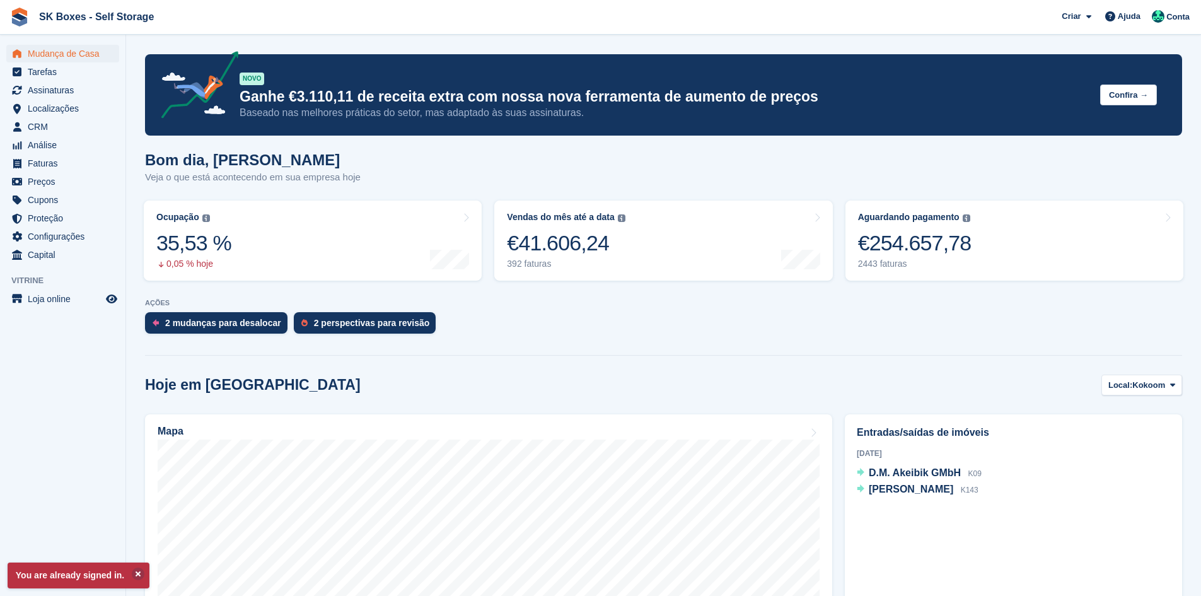 This screenshot has width=1201, height=596. What do you see at coordinates (66, 72) in the screenshot?
I see `span: Tarefas` at bounding box center [66, 72].